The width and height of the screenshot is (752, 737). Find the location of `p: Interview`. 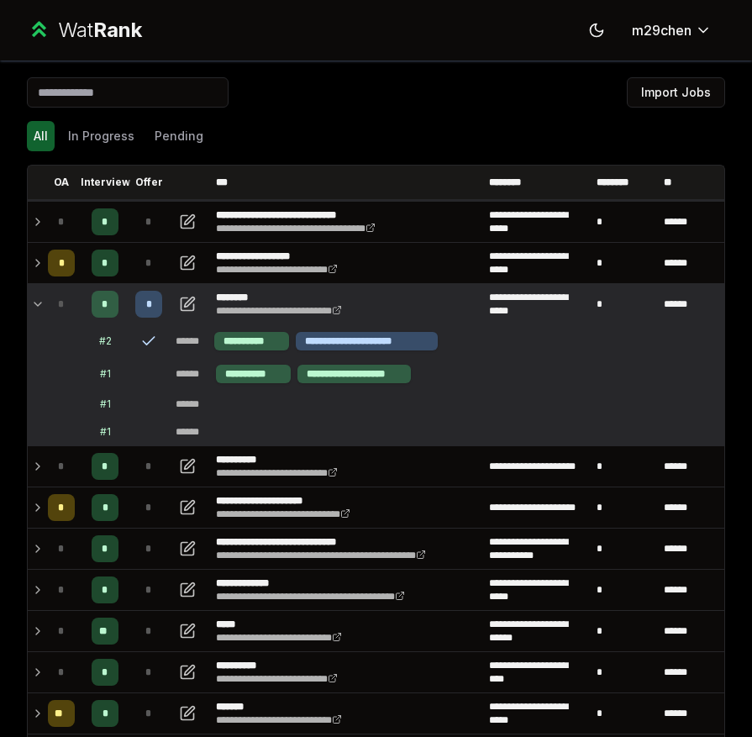

p: Interview is located at coordinates (105, 182).